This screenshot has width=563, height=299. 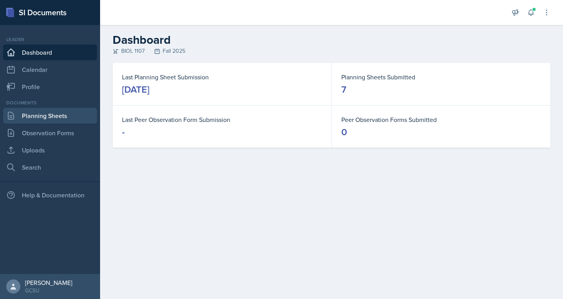 What do you see at coordinates (441, 77) in the screenshot?
I see `dt: Planning Sheets Submitted` at bounding box center [441, 77].